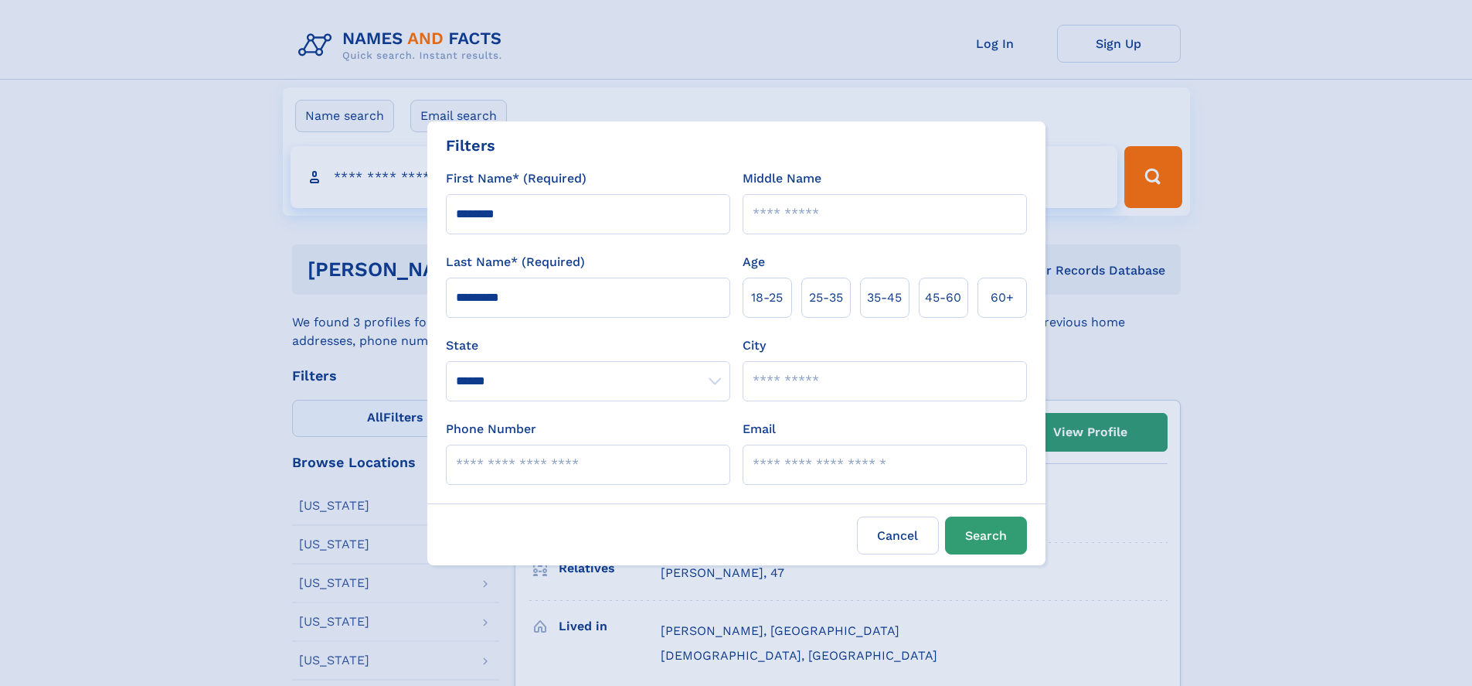 This screenshot has height=686, width=1472. Describe the element at coordinates (943, 298) in the screenshot. I see `span: 45‑60` at that location.